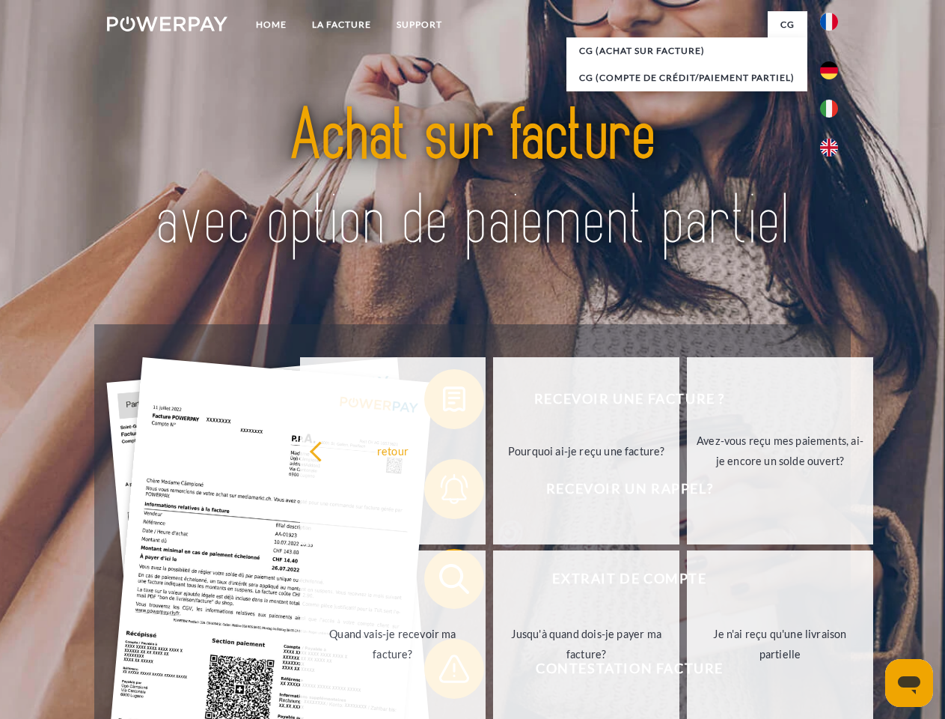  I want to click on img: en, so click(829, 147).